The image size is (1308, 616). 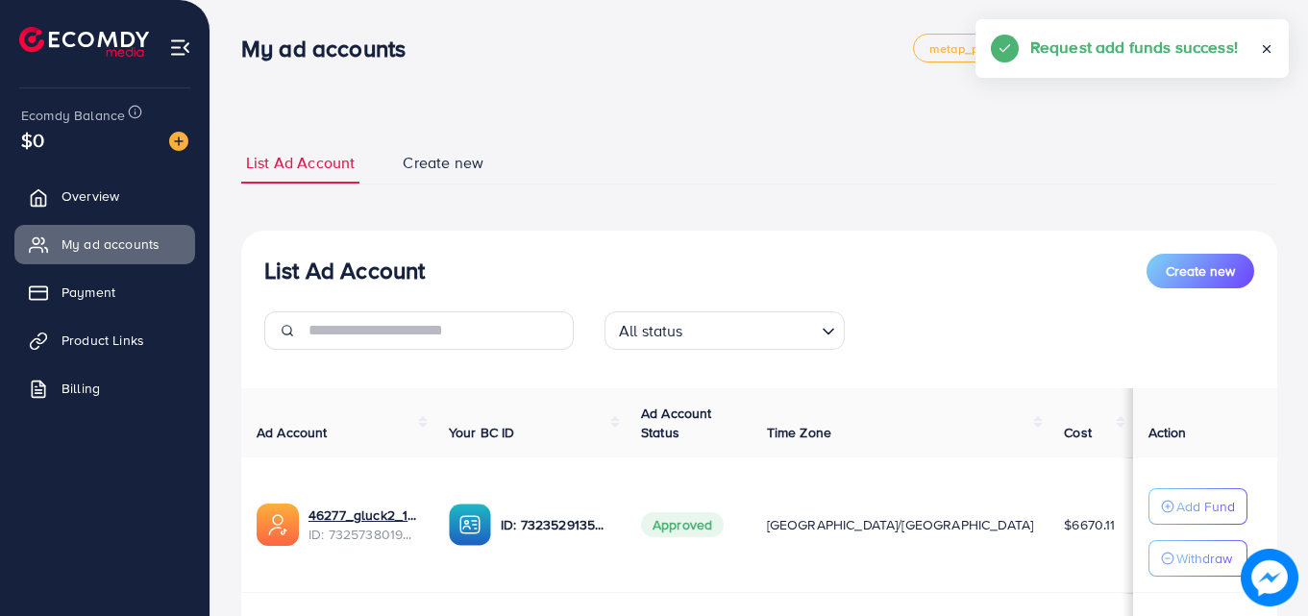 What do you see at coordinates (363, 534) in the screenshot?
I see `span: ID: 7325738019401580545` at bounding box center [363, 534].